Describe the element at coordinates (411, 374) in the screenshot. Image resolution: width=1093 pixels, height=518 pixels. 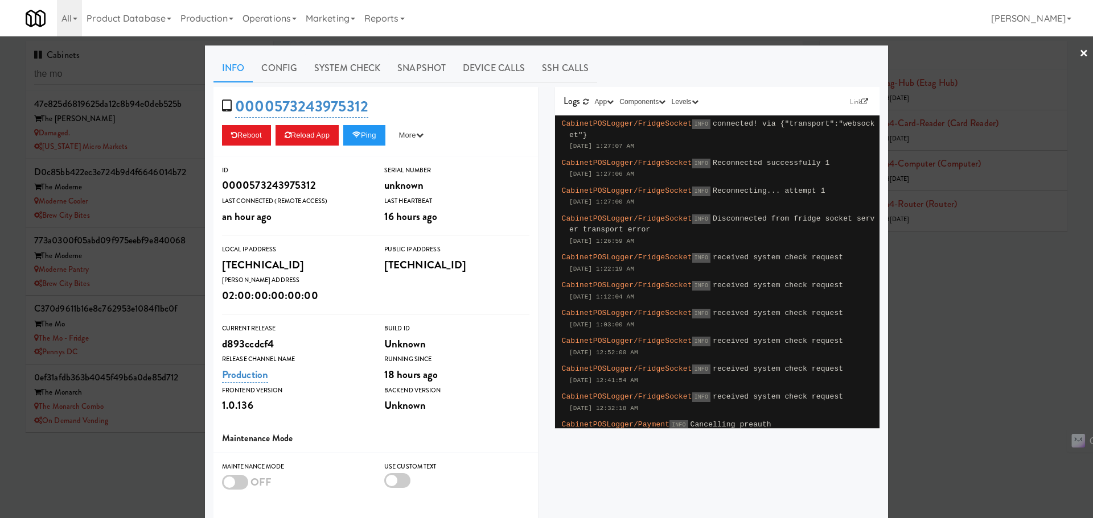
I see `span: 18 hours ago` at that location.